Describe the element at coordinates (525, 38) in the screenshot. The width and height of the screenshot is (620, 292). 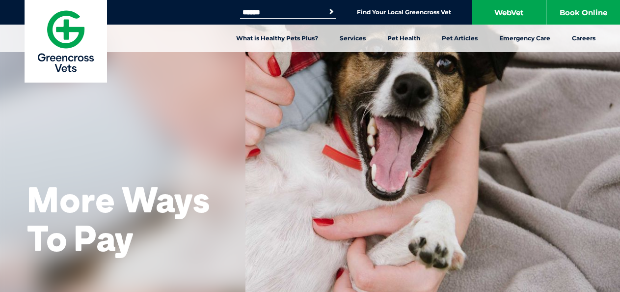
I see `a: Emergency Care` at that location.